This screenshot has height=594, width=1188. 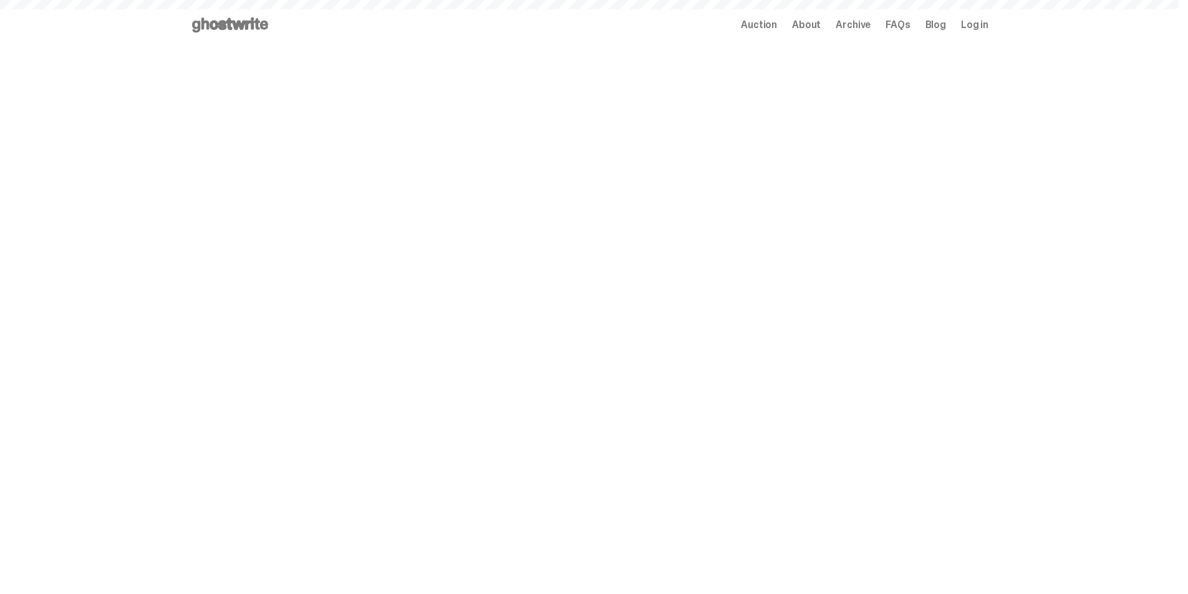 I want to click on span: Auction, so click(x=759, y=25).